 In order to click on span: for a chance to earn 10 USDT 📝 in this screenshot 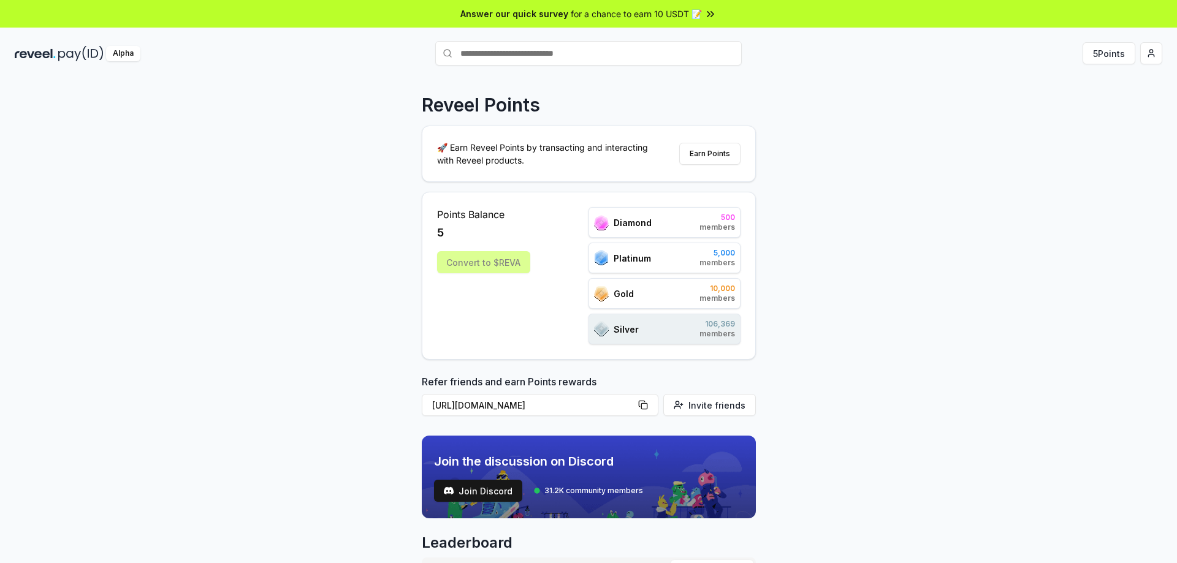, I will do `click(636, 13)`.